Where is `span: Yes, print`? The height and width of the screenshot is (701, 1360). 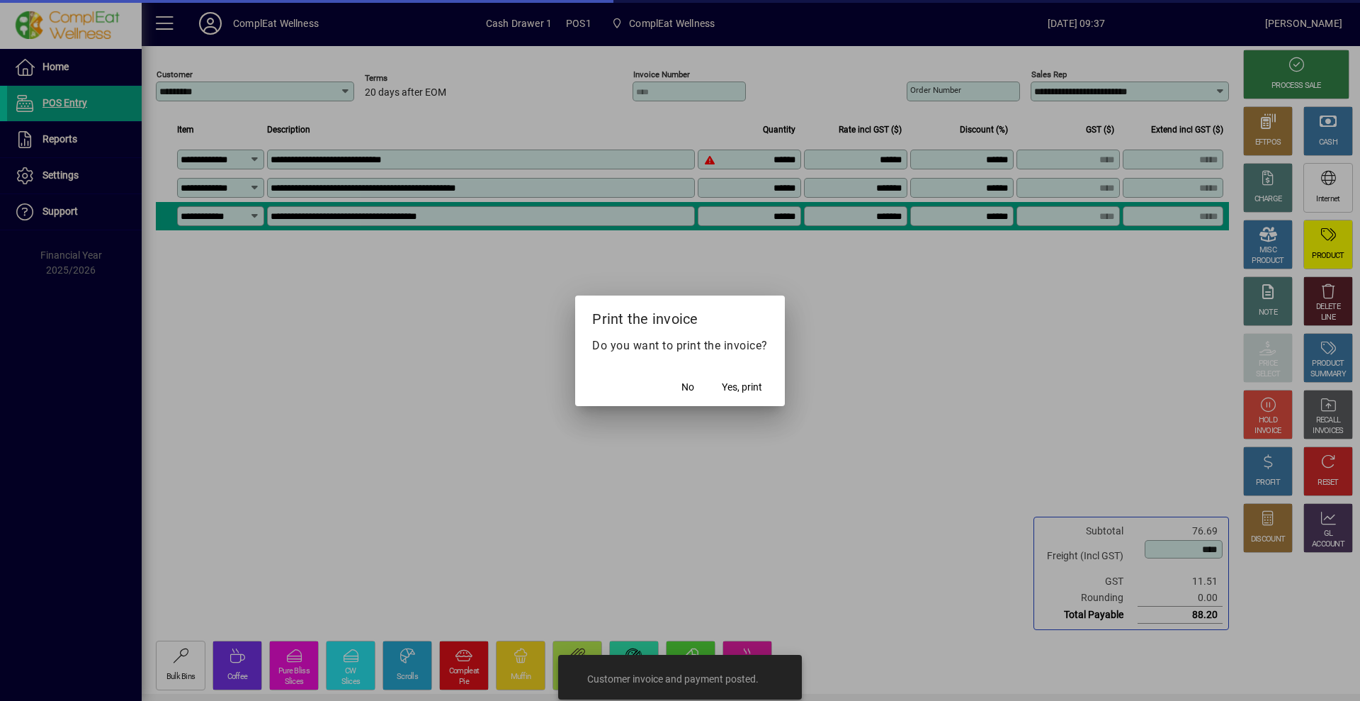
span: Yes, print is located at coordinates (742, 387).